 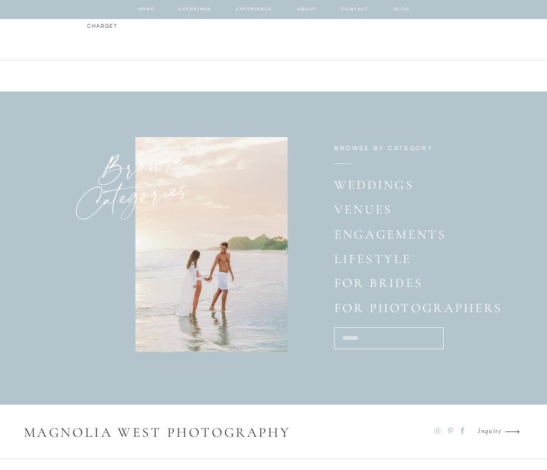 What do you see at coordinates (374, 211) in the screenshot?
I see `a: venues` at bounding box center [374, 211].